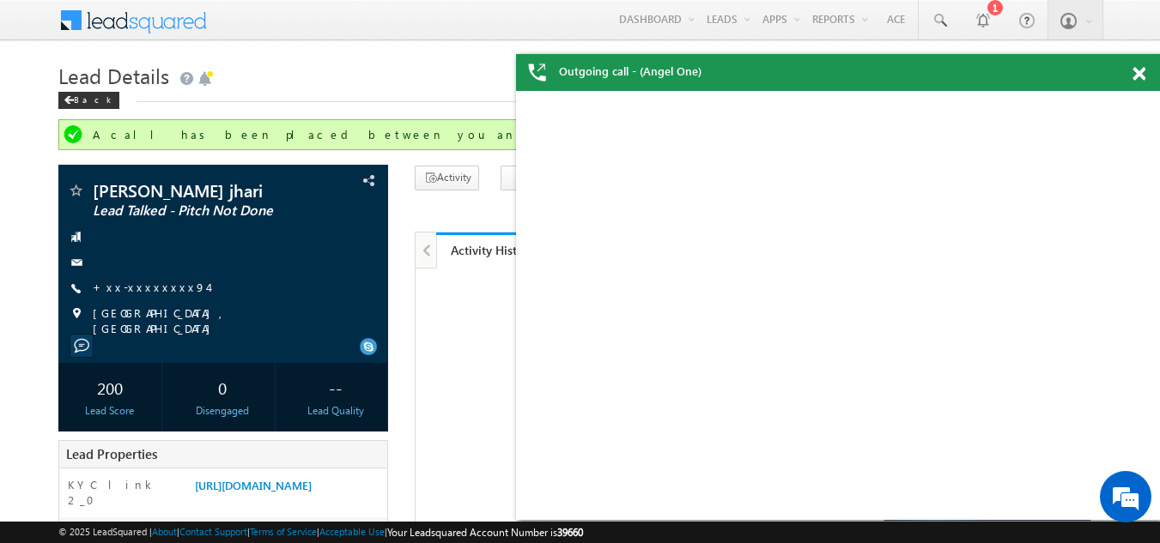 This screenshot has height=543, width=1160. I want to click on div: Lead Quality, so click(335, 411).